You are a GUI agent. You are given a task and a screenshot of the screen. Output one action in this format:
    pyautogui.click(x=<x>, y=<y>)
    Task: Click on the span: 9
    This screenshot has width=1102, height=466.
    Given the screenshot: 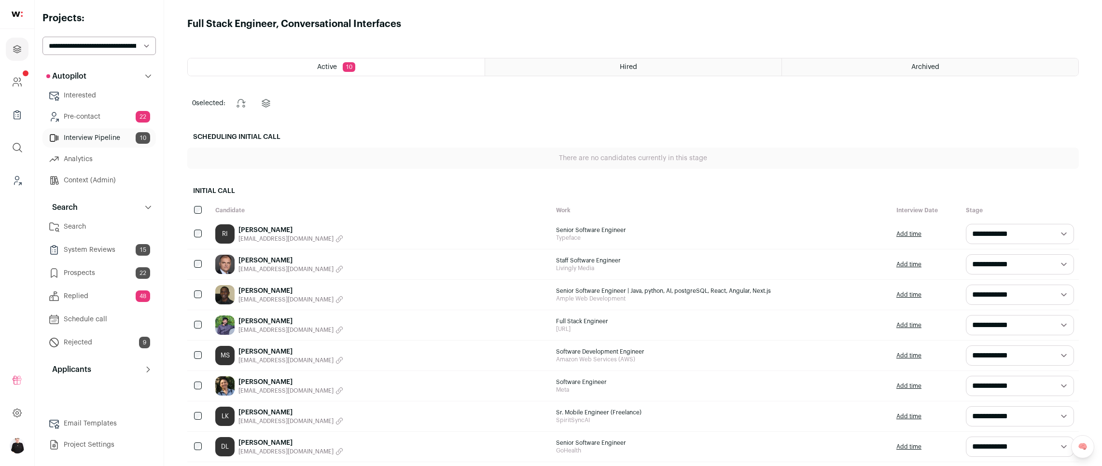 What is the action you would take?
    pyautogui.click(x=144, y=343)
    